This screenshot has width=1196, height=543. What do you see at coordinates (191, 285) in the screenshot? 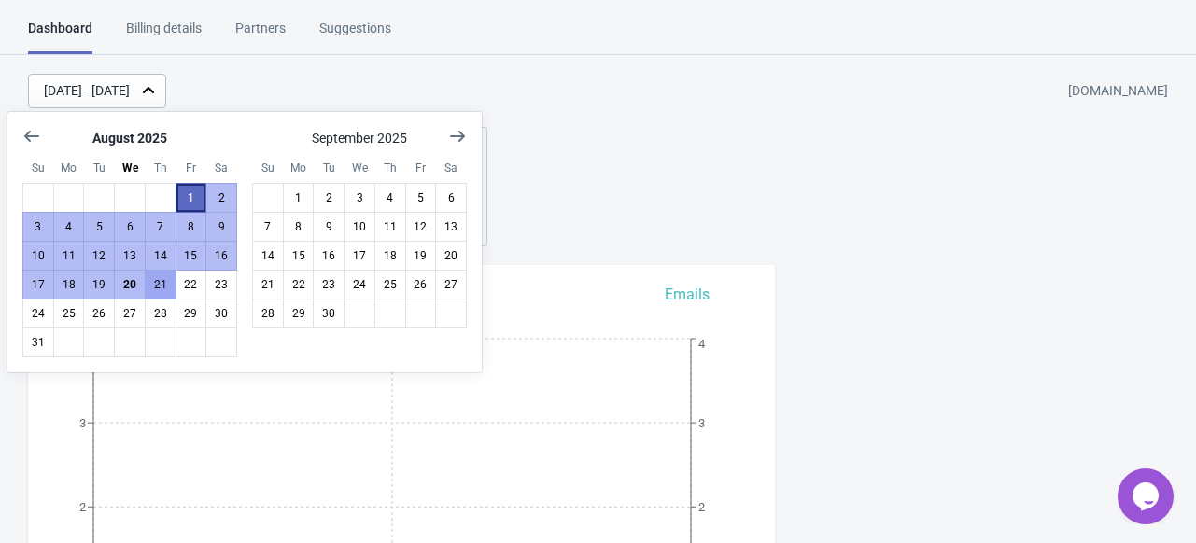
I see `button: August 22 2025` at bounding box center [191, 285].